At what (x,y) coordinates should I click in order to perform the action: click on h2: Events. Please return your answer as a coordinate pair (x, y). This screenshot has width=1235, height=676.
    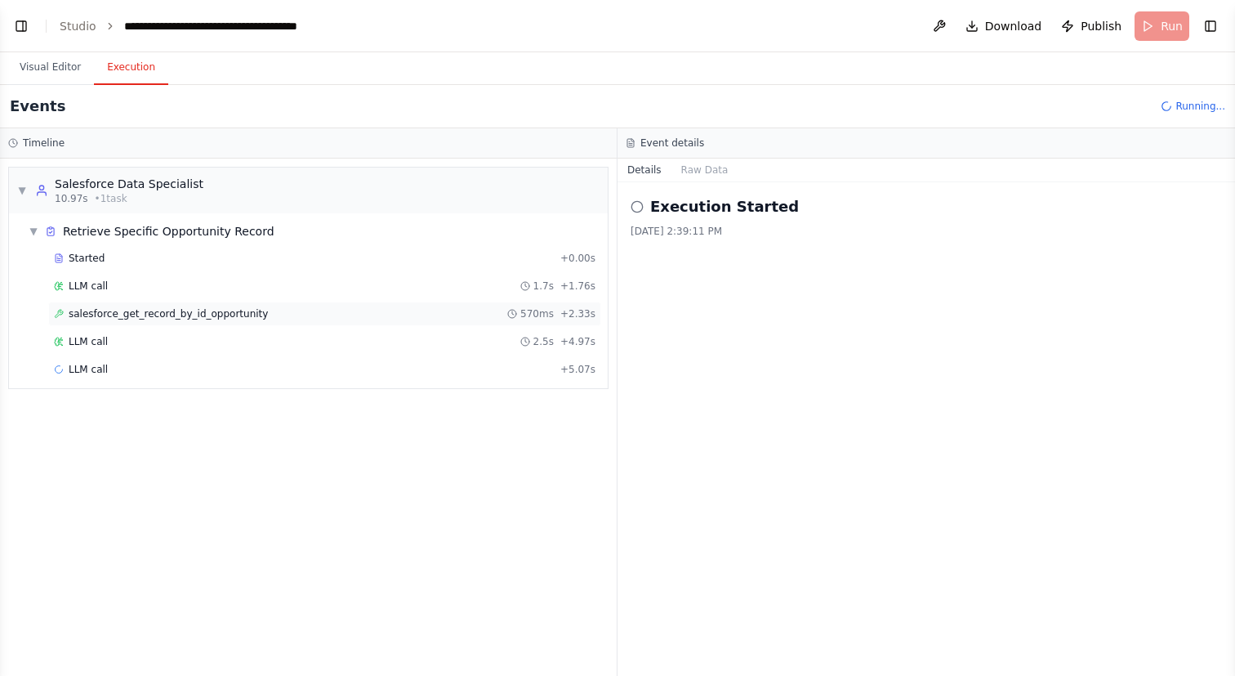
    Looking at the image, I should click on (38, 106).